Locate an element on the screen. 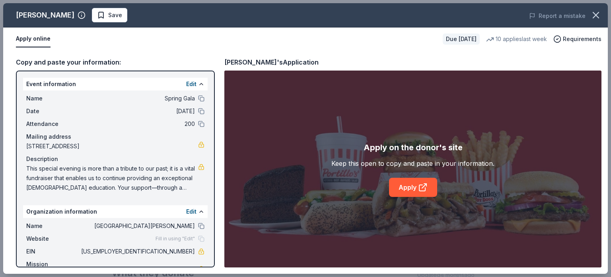 This screenshot has height=277, width=611. div: 10 applies last week is located at coordinates (517, 39).